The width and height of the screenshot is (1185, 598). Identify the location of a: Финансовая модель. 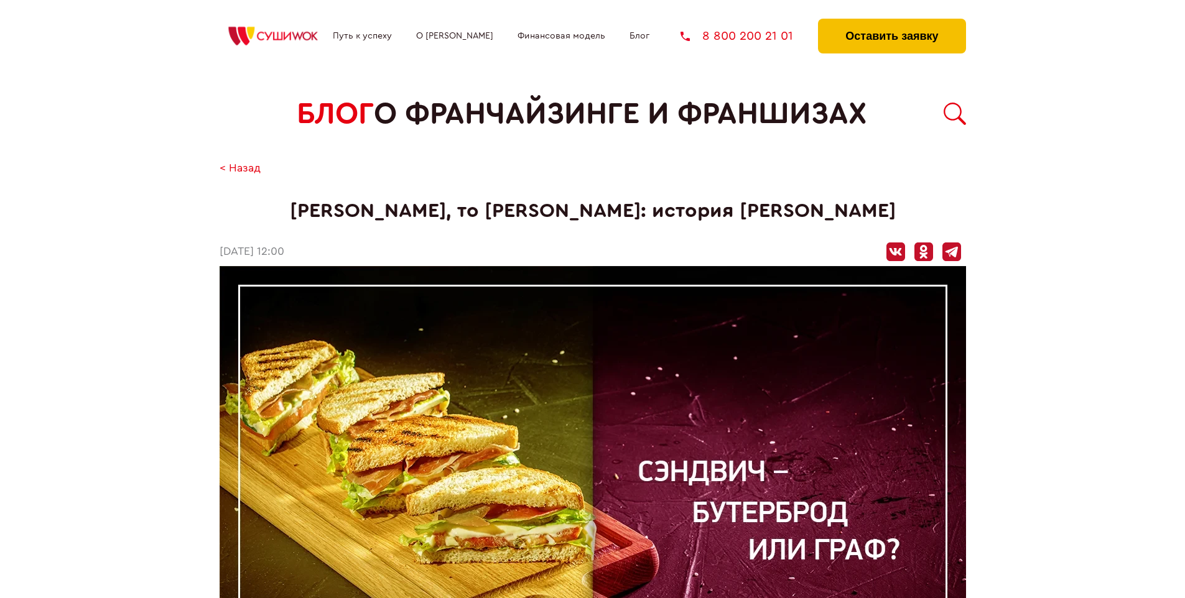
(561, 36).